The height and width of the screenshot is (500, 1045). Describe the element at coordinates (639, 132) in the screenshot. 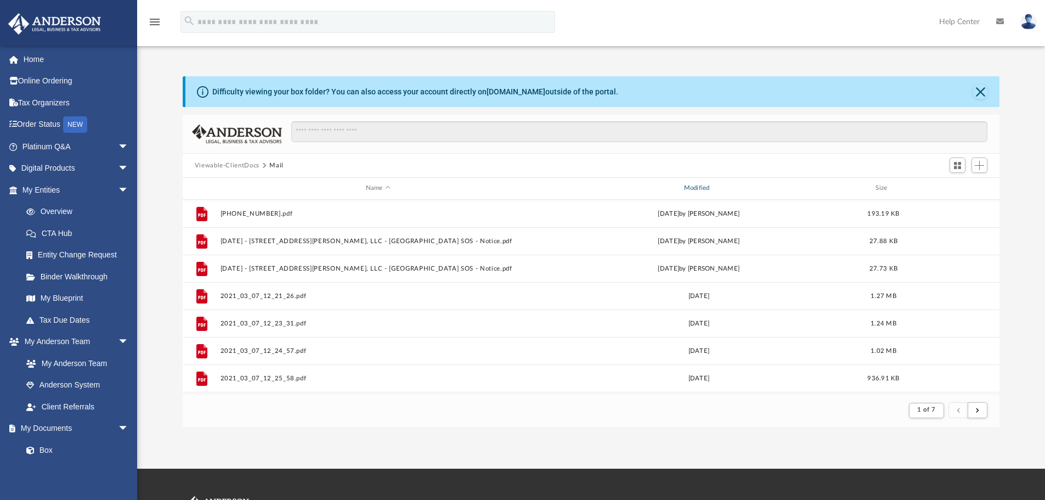

I see `input: Search files and folders` at that location.